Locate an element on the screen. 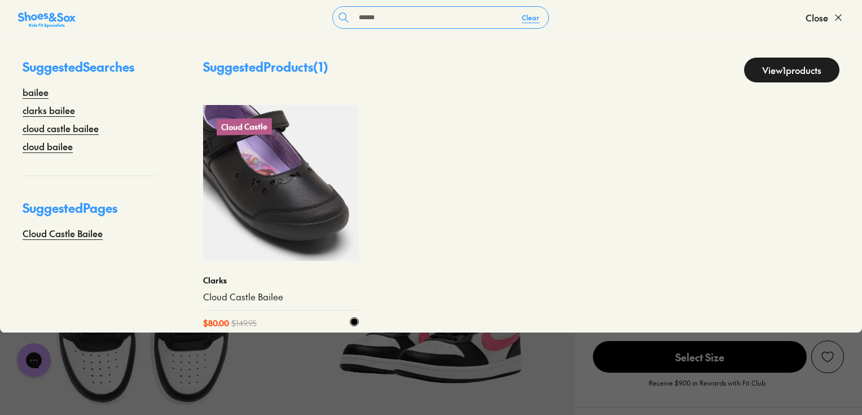  button: Open gorgias live chat is located at coordinates (23, 21).